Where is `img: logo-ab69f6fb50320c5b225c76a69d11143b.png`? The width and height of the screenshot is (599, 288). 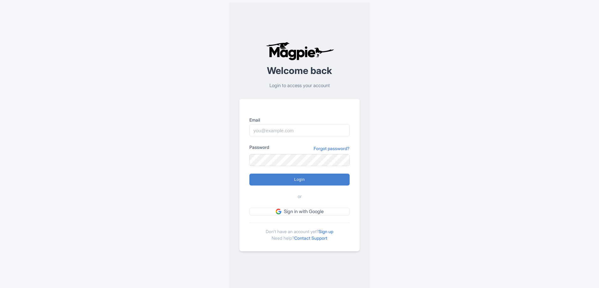
img: logo-ab69f6fb50320c5b225c76a69d11143b.png is located at coordinates (299, 51).